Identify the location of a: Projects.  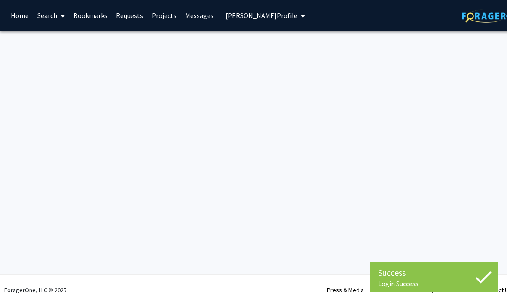
(164, 15).